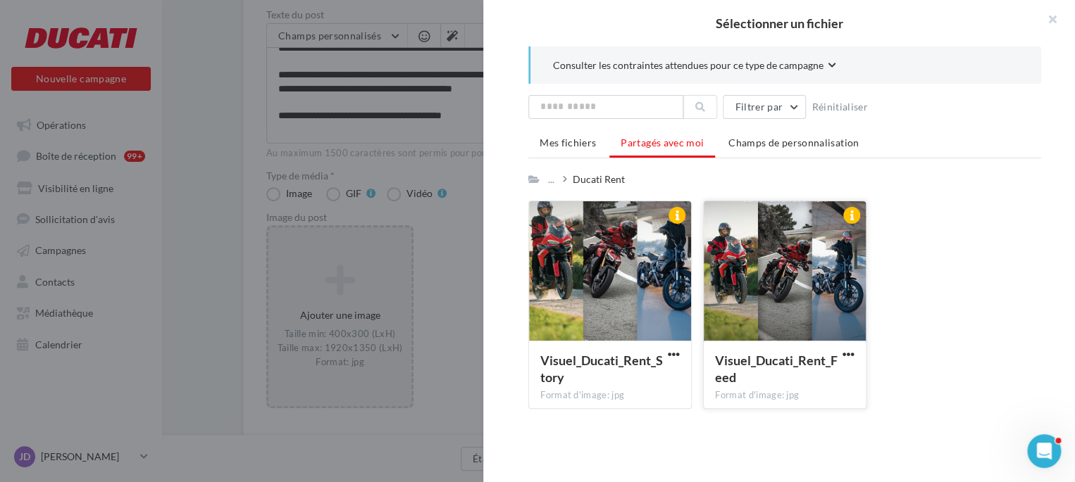  What do you see at coordinates (602, 369) in the screenshot?
I see `span: Visuel_Ducati_Rent_Story` at bounding box center [602, 369].